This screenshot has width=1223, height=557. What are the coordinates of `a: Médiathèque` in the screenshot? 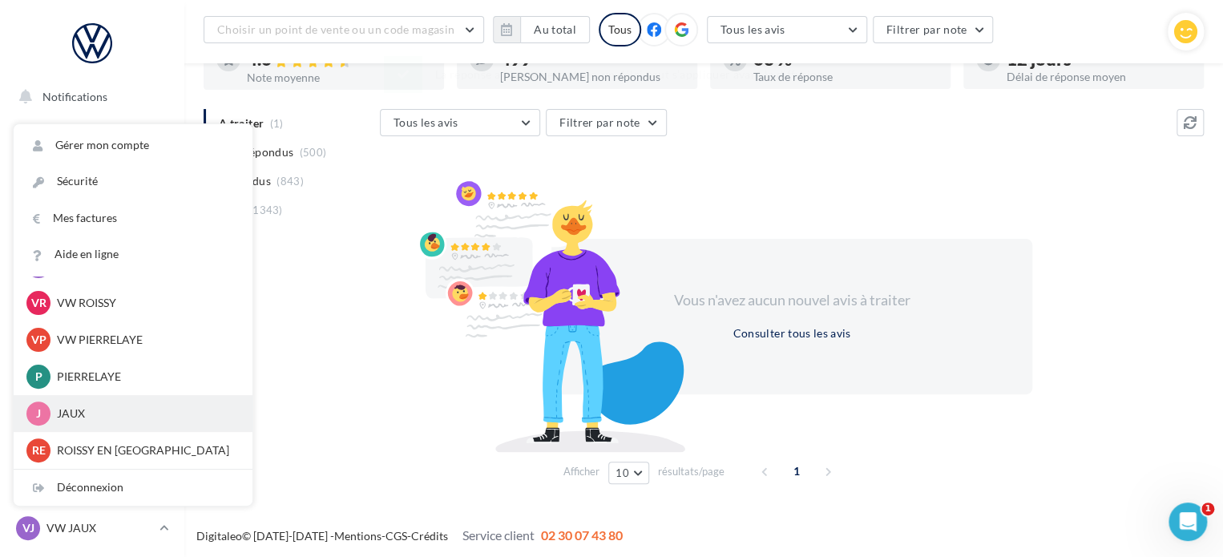 It's located at (92, 337).